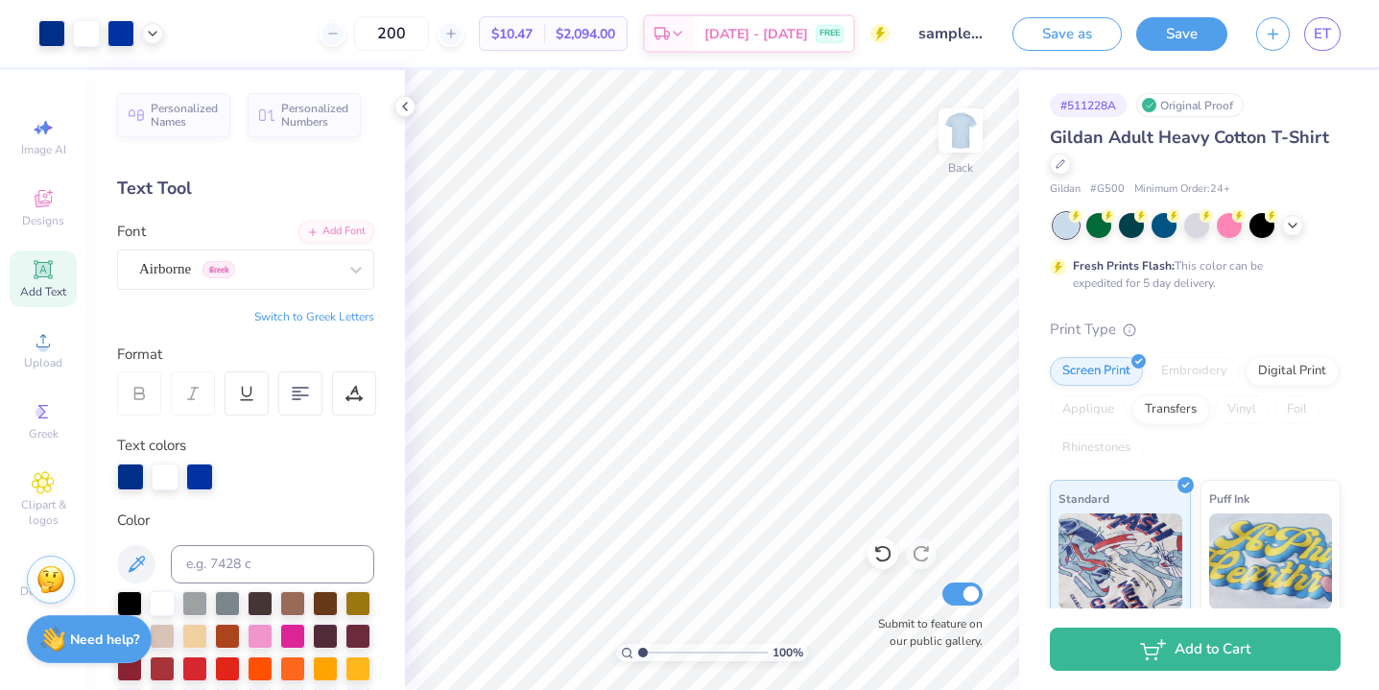 This screenshot has height=690, width=1379. I want to click on span: Image AI, so click(43, 150).